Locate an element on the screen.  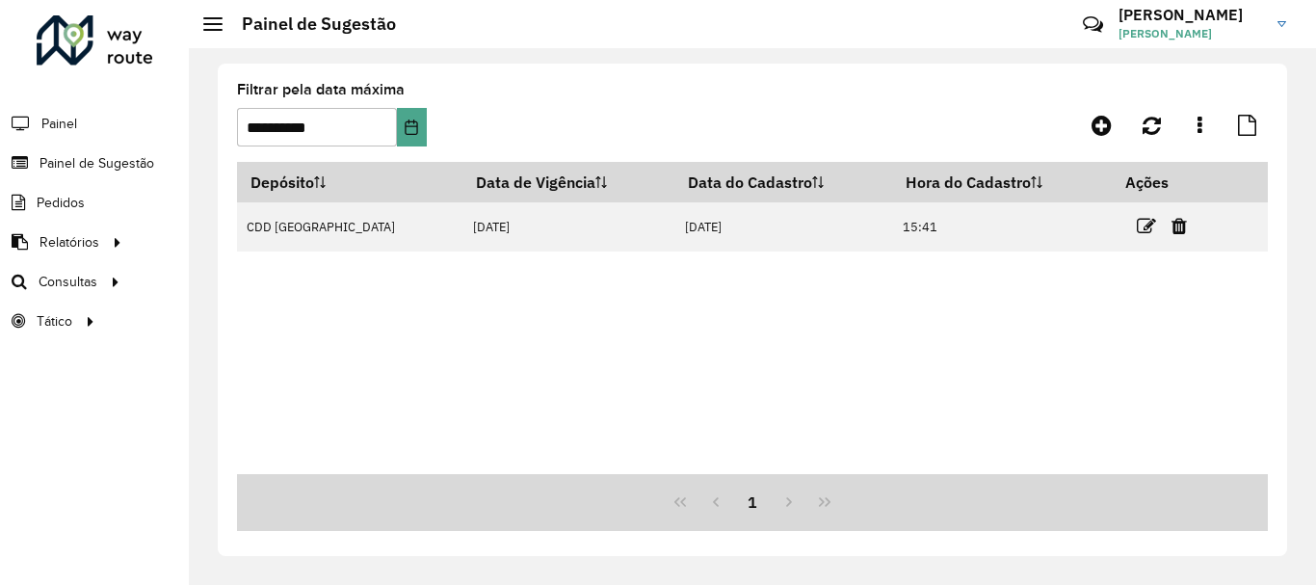
label: Filtrar pela data máxima is located at coordinates (321, 90).